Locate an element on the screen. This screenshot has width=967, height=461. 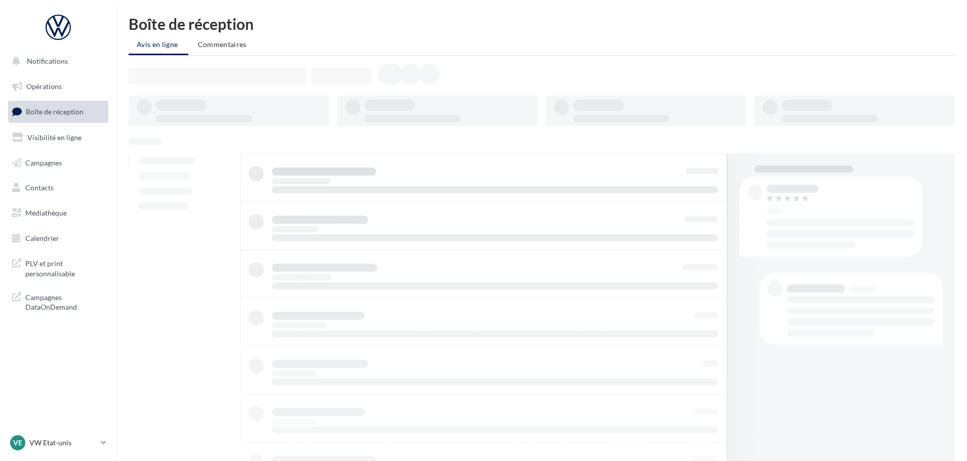
a: PLV et print personnalisable is located at coordinates (58, 267).